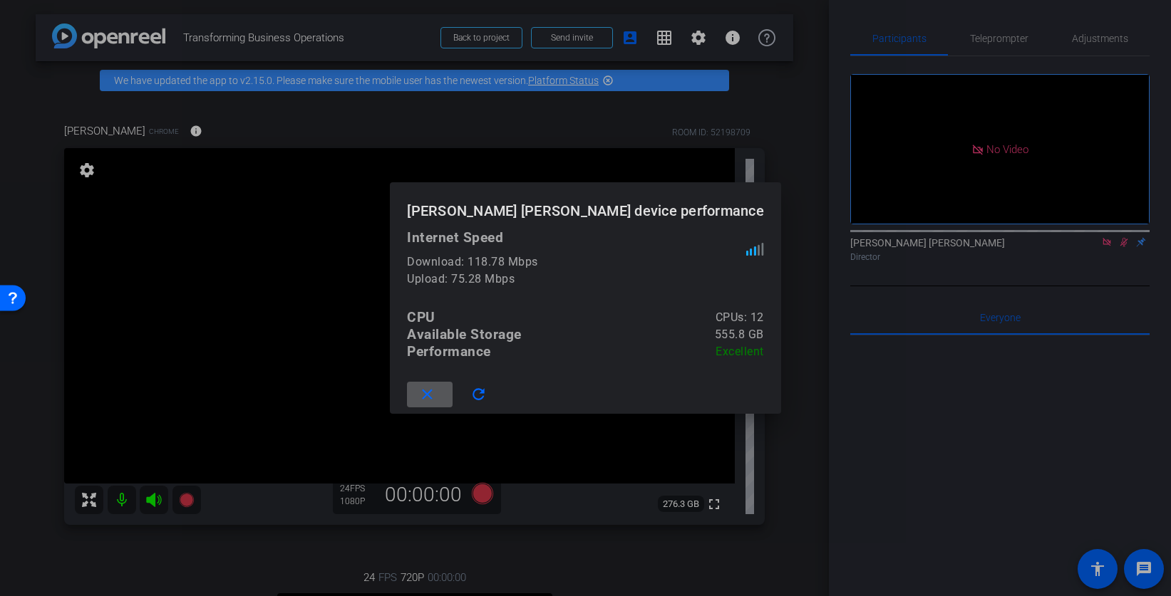 The image size is (1171, 596). What do you see at coordinates (421, 318) in the screenshot?
I see `div: CPU` at bounding box center [421, 318].